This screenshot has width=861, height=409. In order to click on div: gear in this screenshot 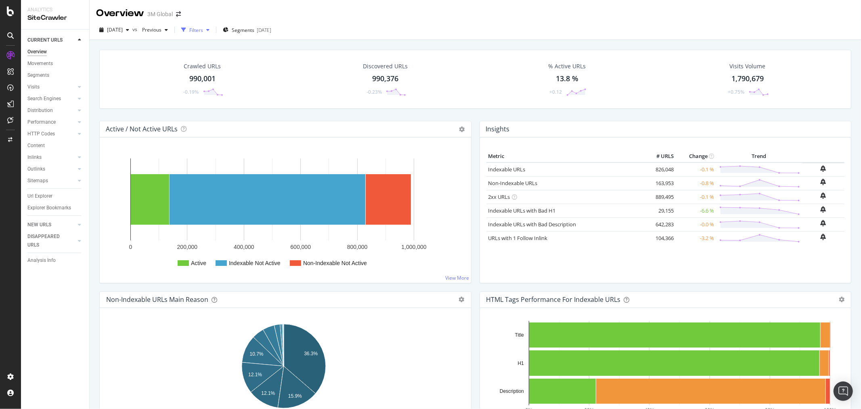, I will do `click(842, 299)`.